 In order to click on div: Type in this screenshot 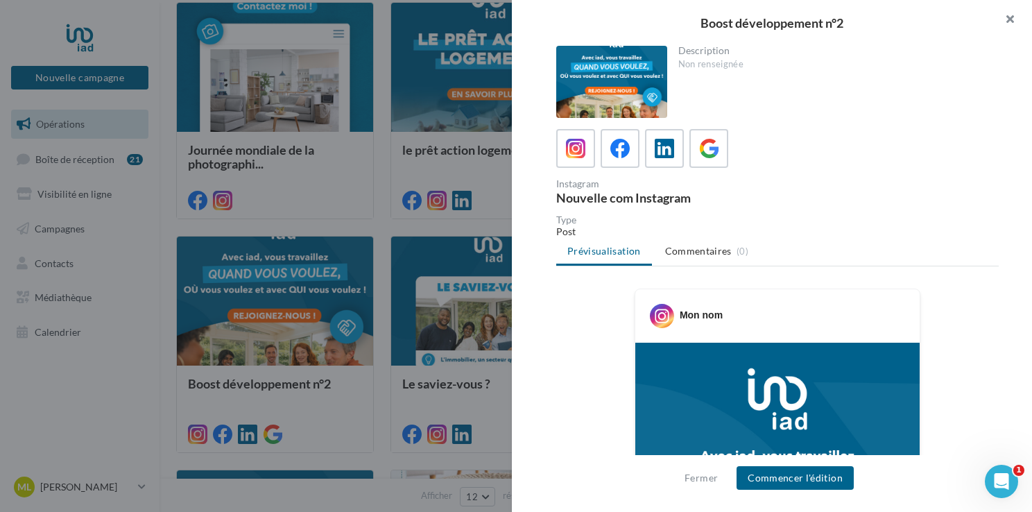, I will do `click(778, 220)`.